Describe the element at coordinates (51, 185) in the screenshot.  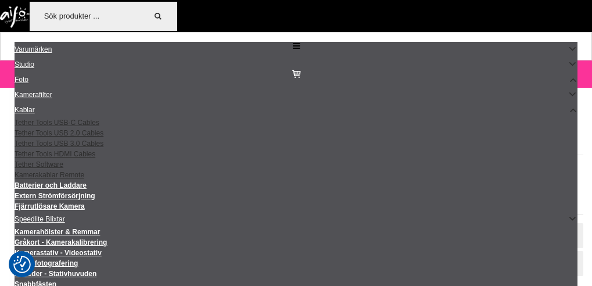
I see `a: Batterier och Laddare` at that location.